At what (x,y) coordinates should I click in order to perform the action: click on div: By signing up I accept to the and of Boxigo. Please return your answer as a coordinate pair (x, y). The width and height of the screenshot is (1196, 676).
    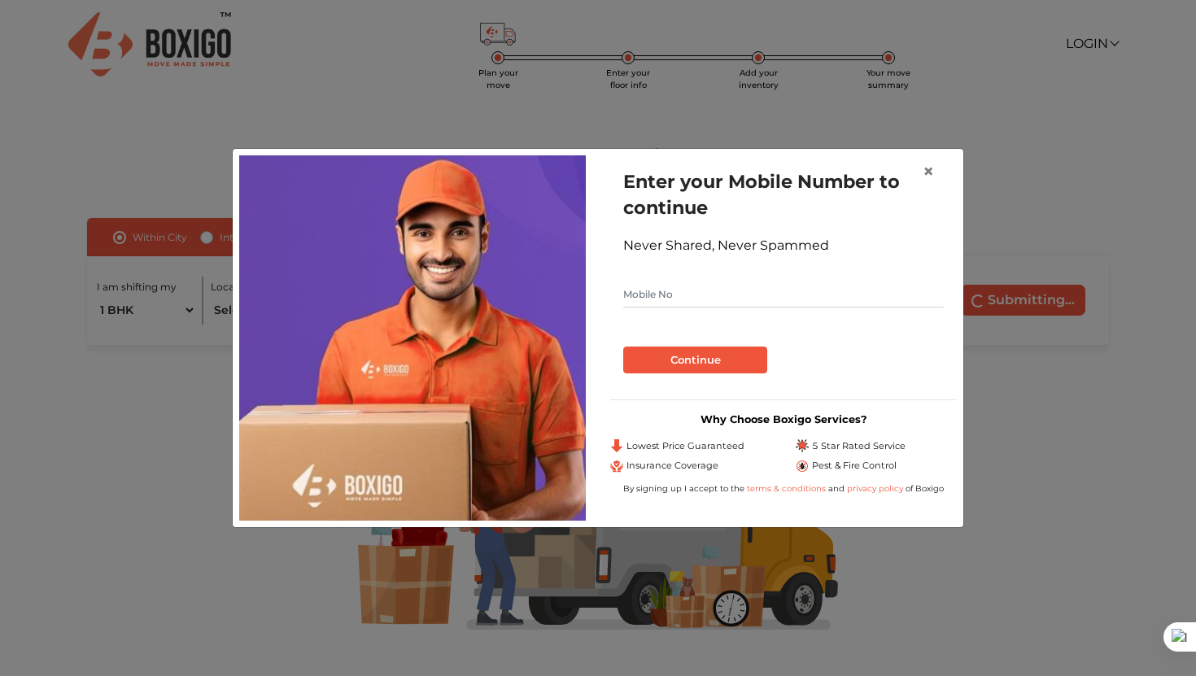
    Looking at the image, I should click on (784, 488).